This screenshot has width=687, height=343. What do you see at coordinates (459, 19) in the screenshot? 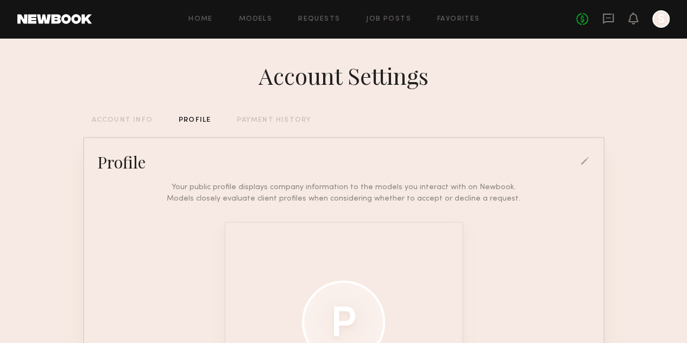
I see `a: Favorites` at bounding box center [459, 19].